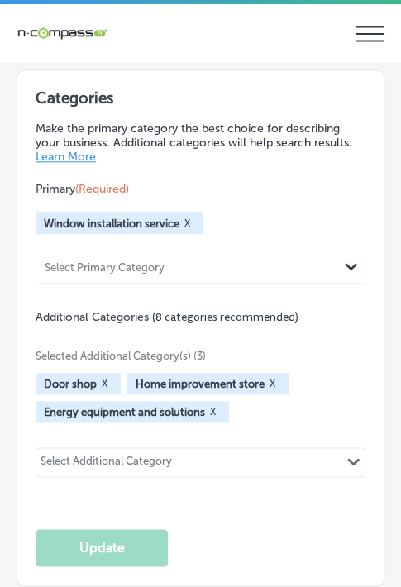  What do you see at coordinates (167, 317) in the screenshot?
I see `span: Additional Categories` at bounding box center [167, 317].